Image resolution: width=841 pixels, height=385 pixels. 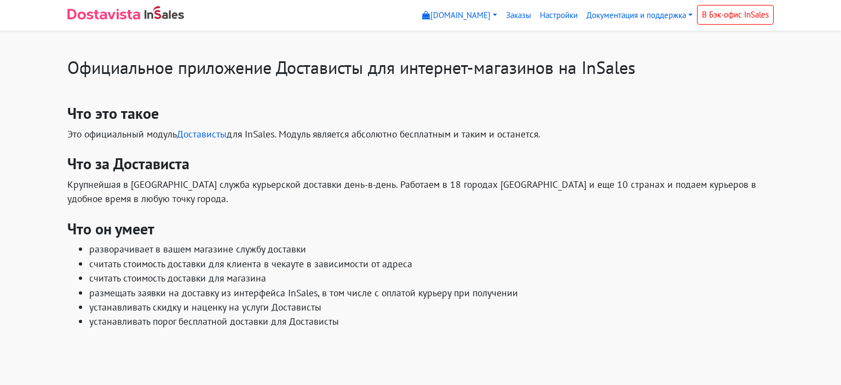 What do you see at coordinates (104, 14) in the screenshot?
I see `img: Dostavista - срочная курьерская служба доставки` at bounding box center [104, 14].